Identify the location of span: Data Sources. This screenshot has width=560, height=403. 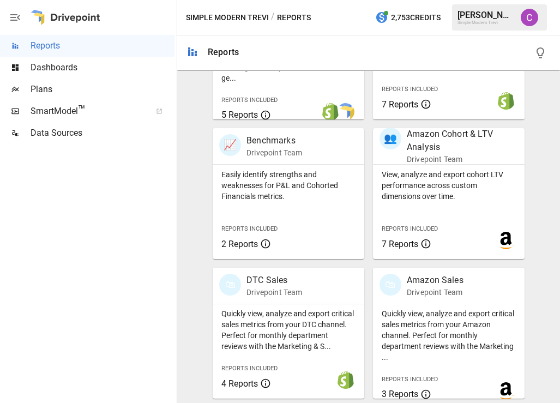
(102, 133).